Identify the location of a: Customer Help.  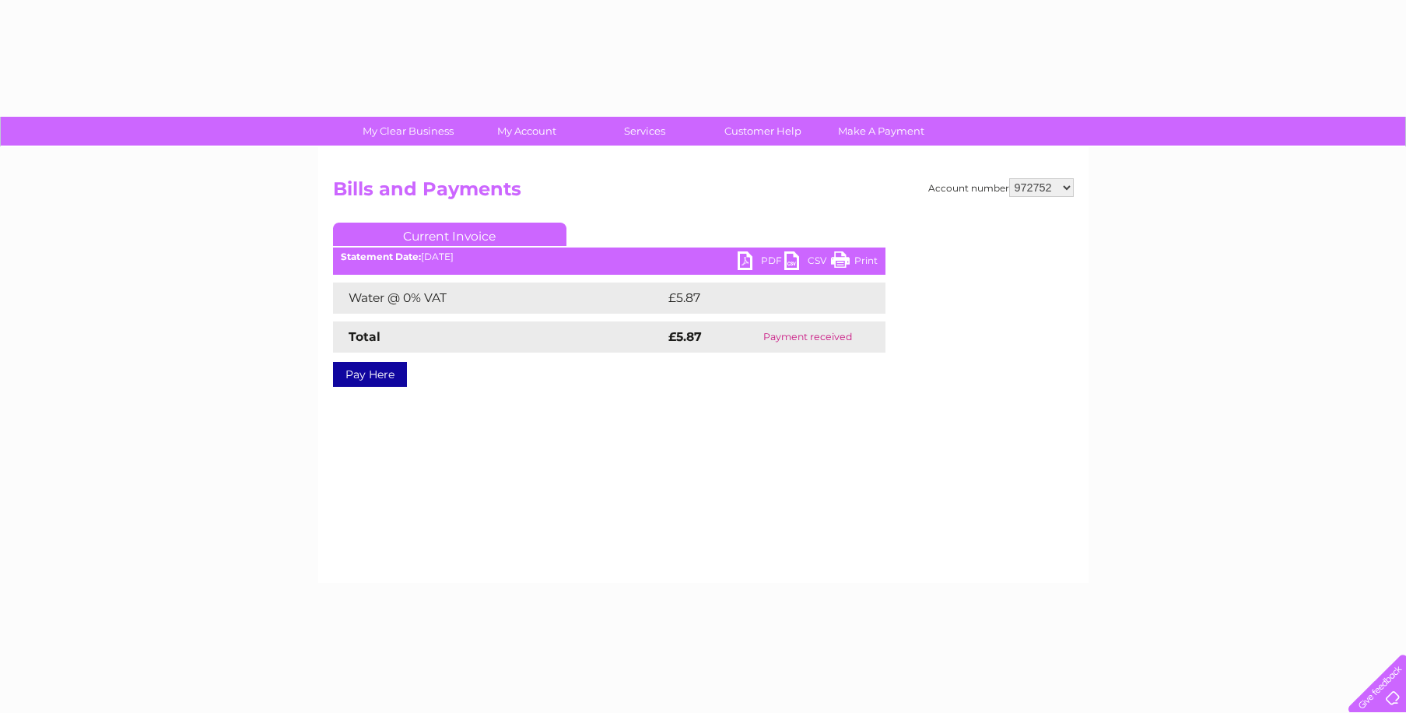
(763, 131).